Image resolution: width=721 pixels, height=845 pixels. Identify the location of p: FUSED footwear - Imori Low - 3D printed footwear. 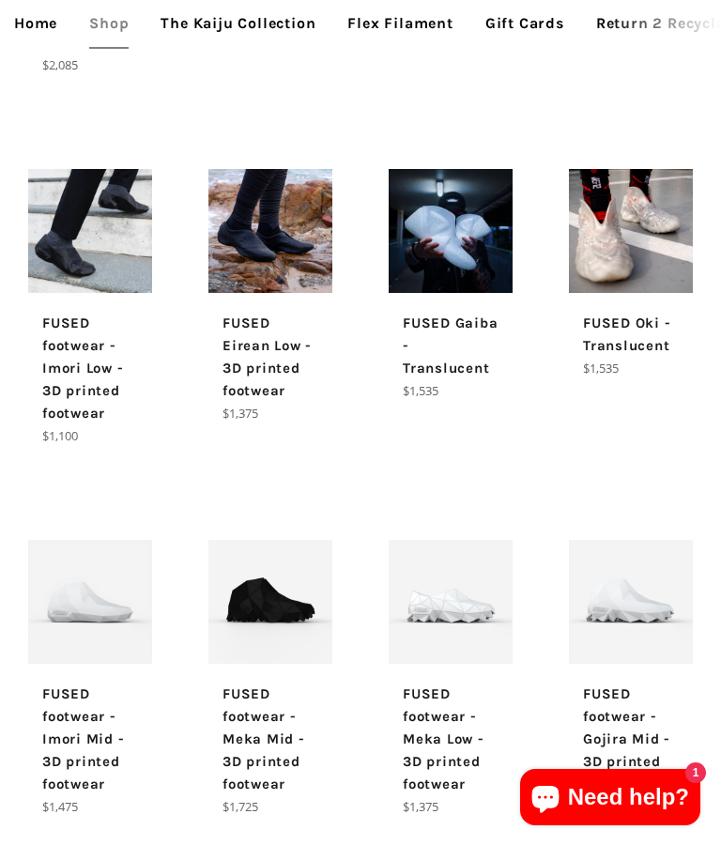
(90, 368).